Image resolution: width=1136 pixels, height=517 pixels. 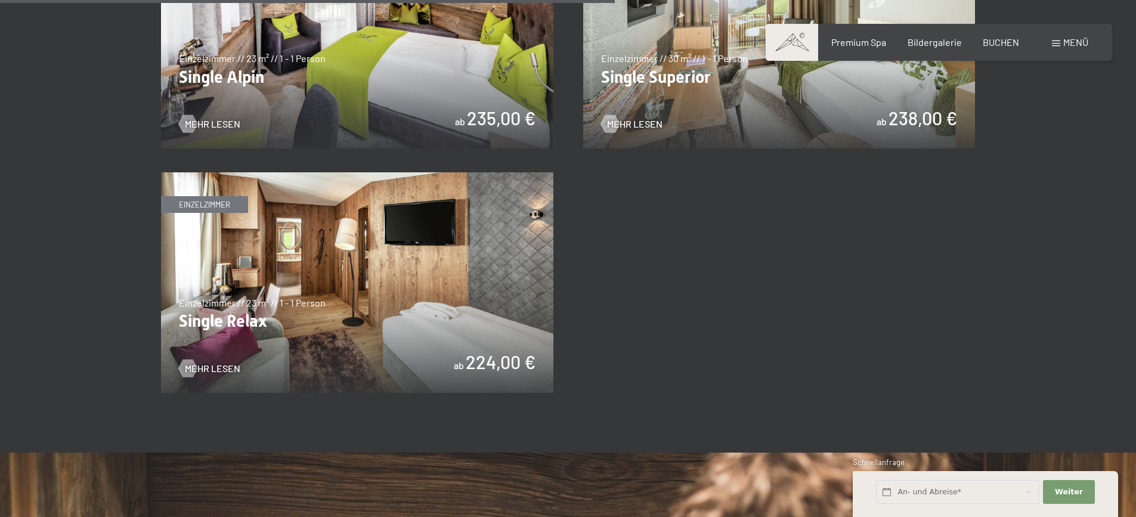 What do you see at coordinates (879, 462) in the screenshot?
I see `span: Schnellanfrage` at bounding box center [879, 462].